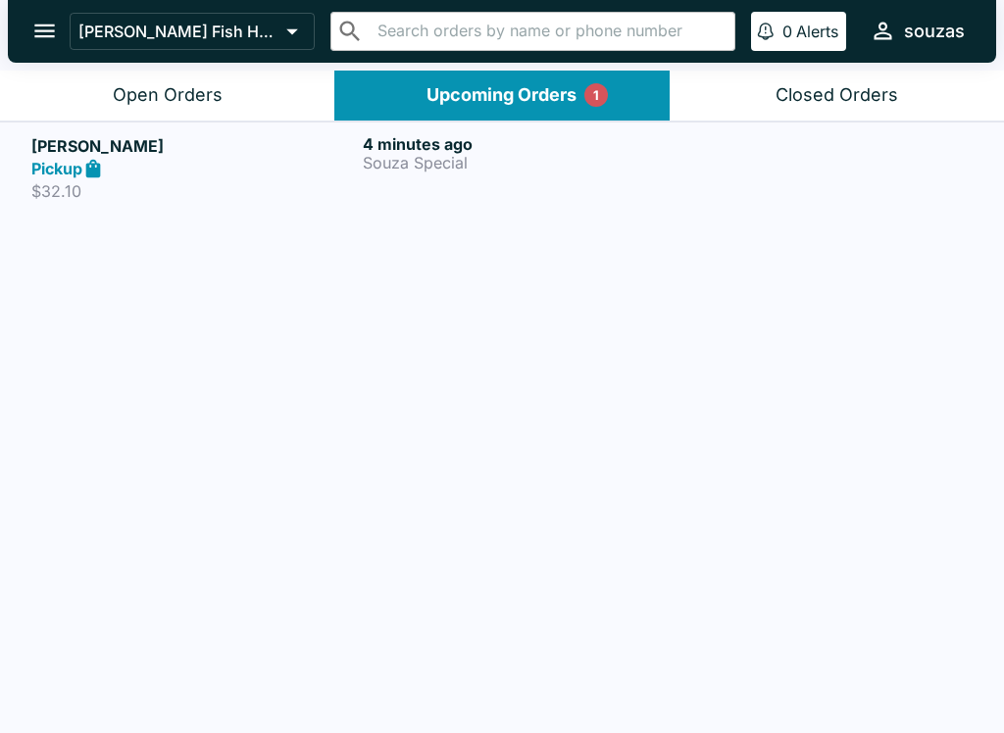 The width and height of the screenshot is (1004, 733). Describe the element at coordinates (57, 169) in the screenshot. I see `strong: Pickup` at that location.